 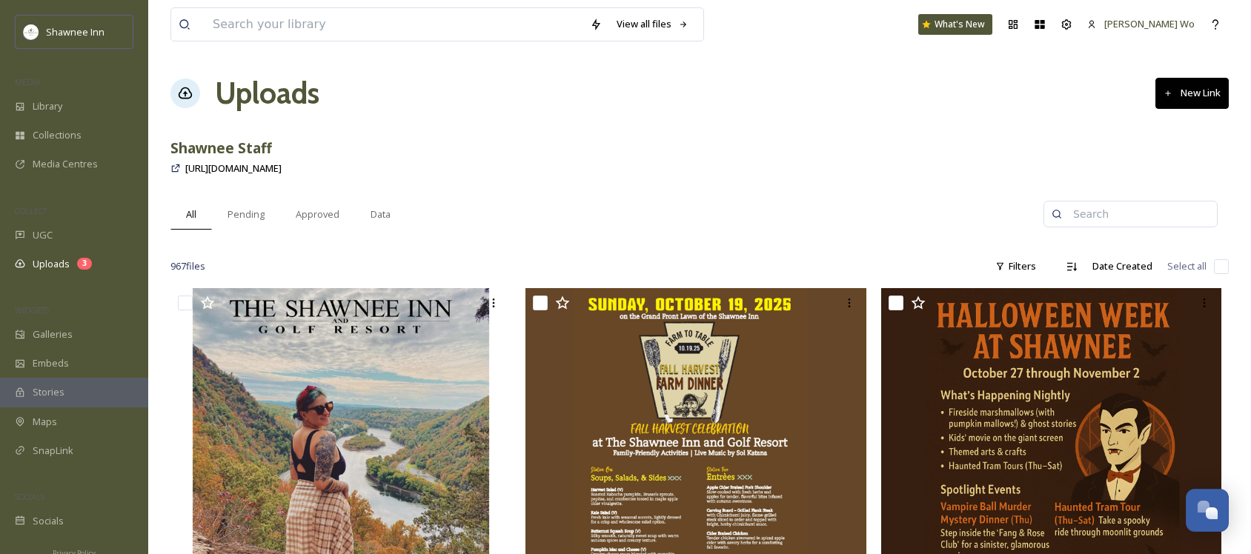 What do you see at coordinates (1192, 93) in the screenshot?
I see `button: New Link` at bounding box center [1192, 93].